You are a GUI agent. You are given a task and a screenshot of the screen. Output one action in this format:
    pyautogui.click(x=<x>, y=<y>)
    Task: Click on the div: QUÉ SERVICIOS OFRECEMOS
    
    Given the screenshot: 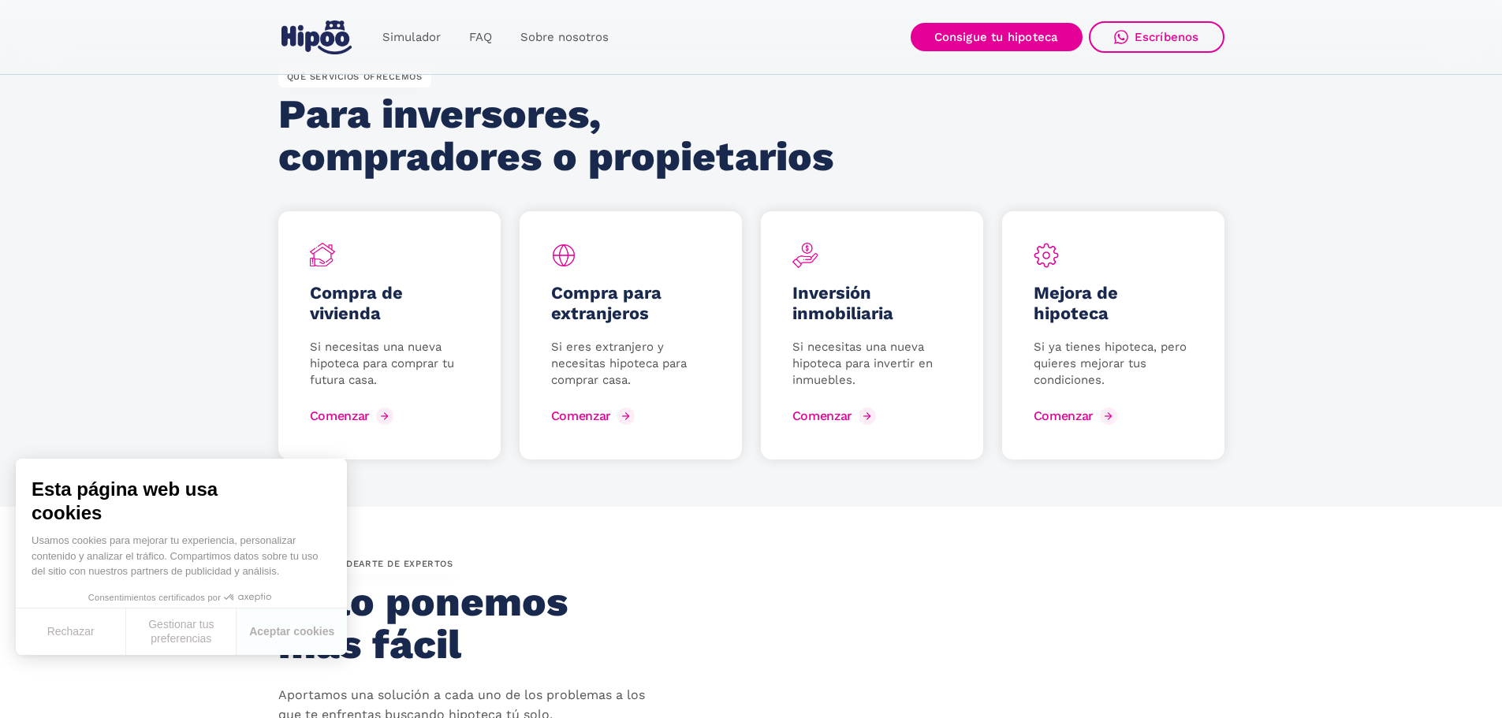 What is the action you would take?
    pyautogui.click(x=355, y=77)
    